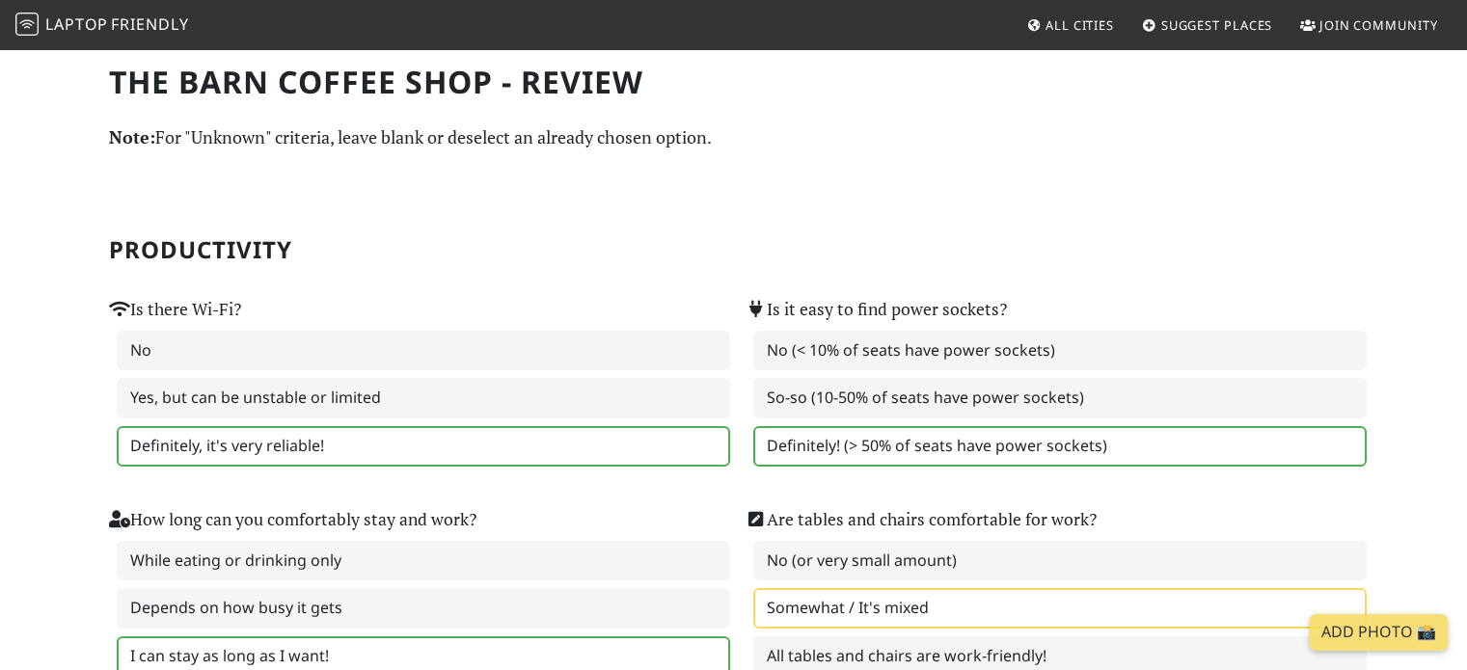  What do you see at coordinates (150, 24) in the screenshot?
I see `span: Friendly` at bounding box center [150, 24].